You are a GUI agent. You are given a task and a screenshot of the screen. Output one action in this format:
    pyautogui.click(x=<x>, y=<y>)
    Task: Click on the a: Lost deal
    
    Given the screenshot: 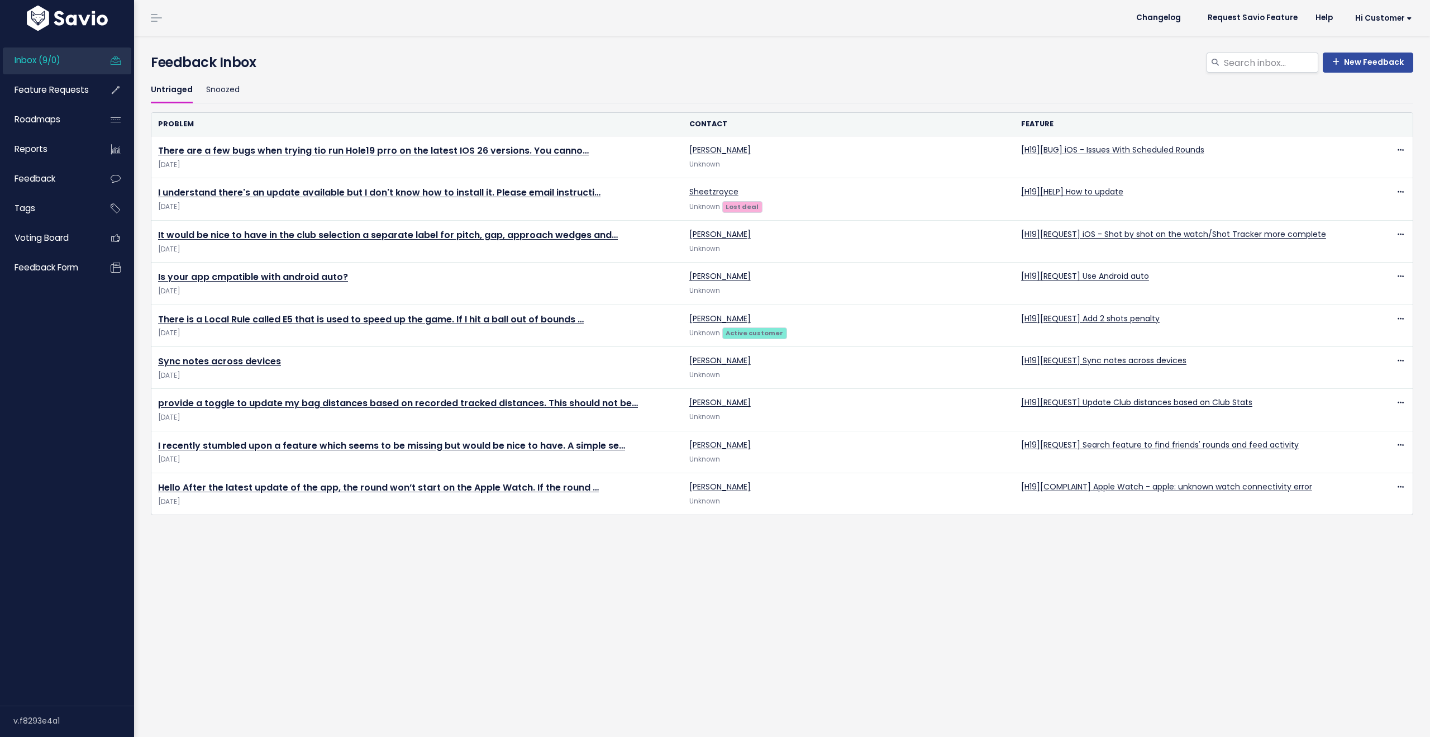 What is the action you would take?
    pyautogui.click(x=742, y=206)
    